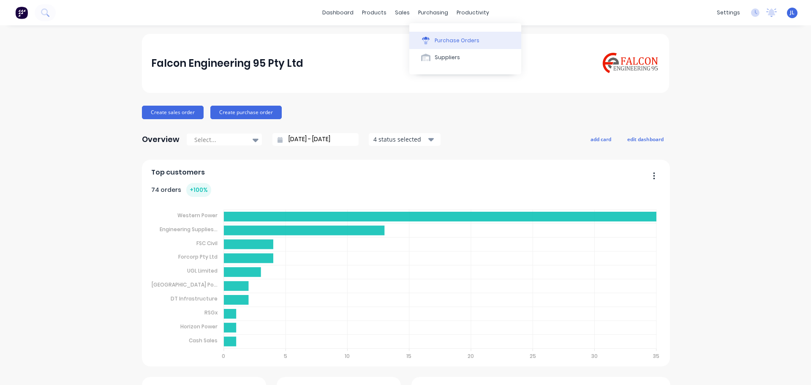 The width and height of the screenshot is (811, 385). What do you see at coordinates (338, 13) in the screenshot?
I see `a: dashboard` at bounding box center [338, 13].